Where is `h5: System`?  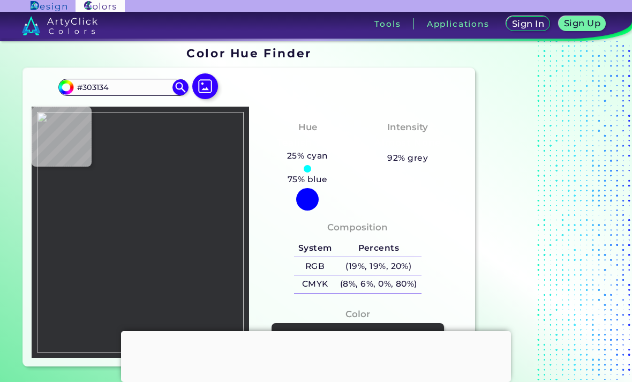
h5: System is located at coordinates (315, 248).